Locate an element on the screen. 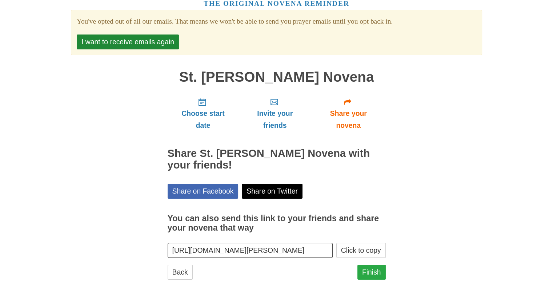 This screenshot has width=553, height=300. button: Click to copy is located at coordinates (361, 251).